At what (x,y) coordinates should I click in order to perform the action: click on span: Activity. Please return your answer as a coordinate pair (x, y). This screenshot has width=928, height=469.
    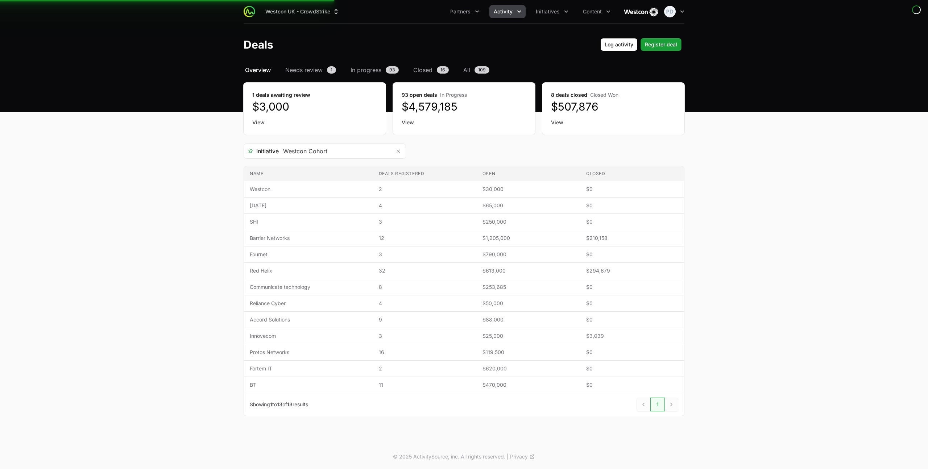
    Looking at the image, I should click on (503, 12).